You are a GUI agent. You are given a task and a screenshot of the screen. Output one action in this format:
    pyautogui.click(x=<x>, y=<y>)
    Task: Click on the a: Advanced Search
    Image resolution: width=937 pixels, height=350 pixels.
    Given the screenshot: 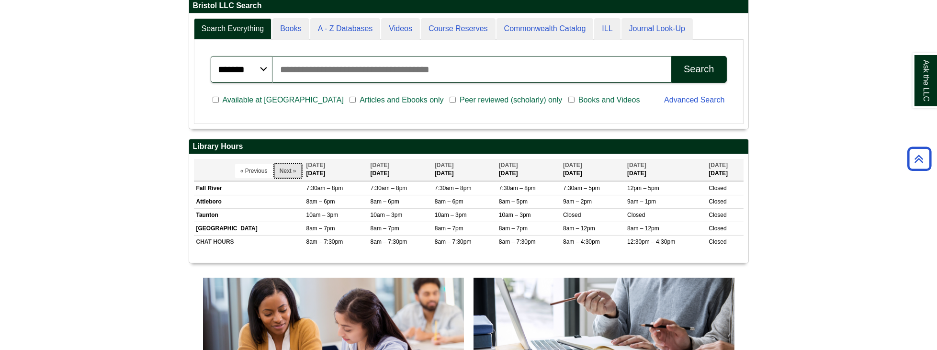 What is the action you would take?
    pyautogui.click(x=694, y=100)
    